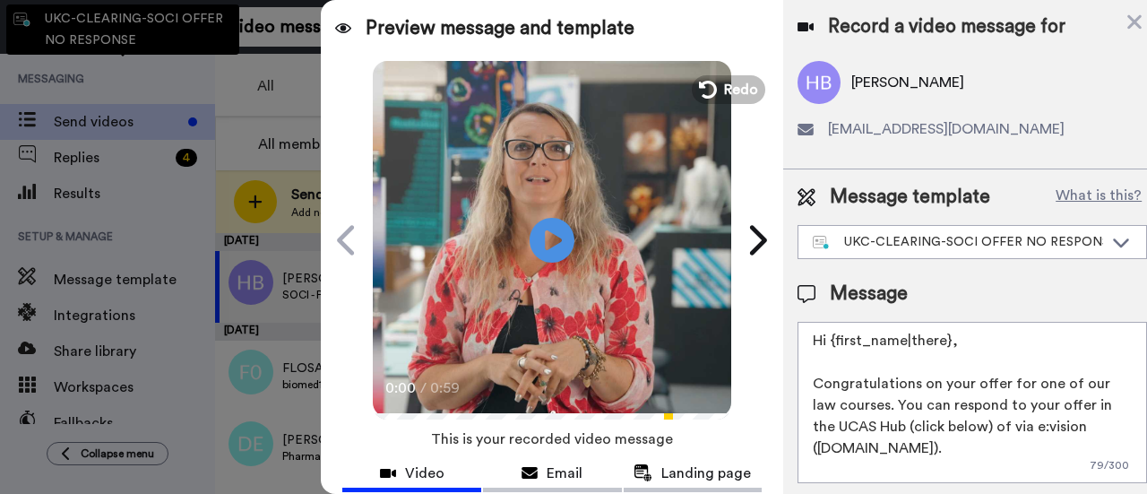 Image resolution: width=1147 pixels, height=494 pixels. I want to click on span: Landing page, so click(706, 473).